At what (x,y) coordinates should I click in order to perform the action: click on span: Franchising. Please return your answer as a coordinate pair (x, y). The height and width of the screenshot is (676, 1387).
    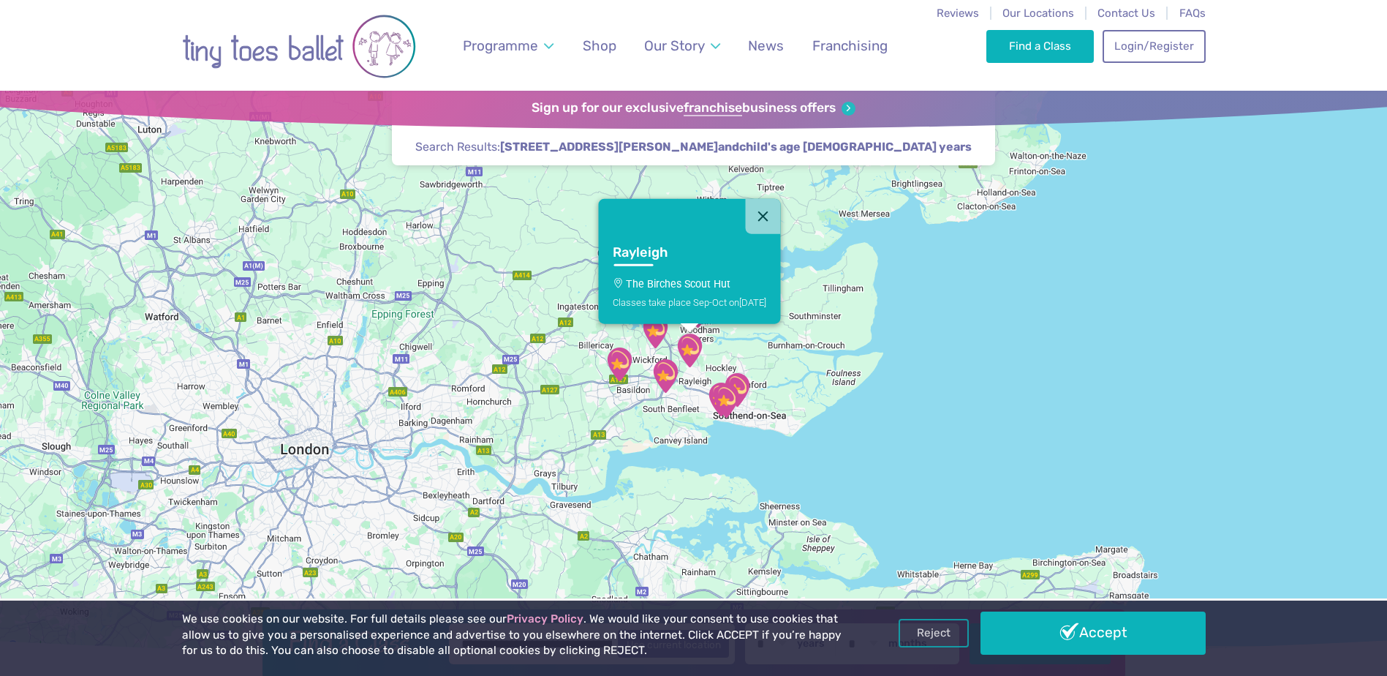
    Looking at the image, I should click on (850, 45).